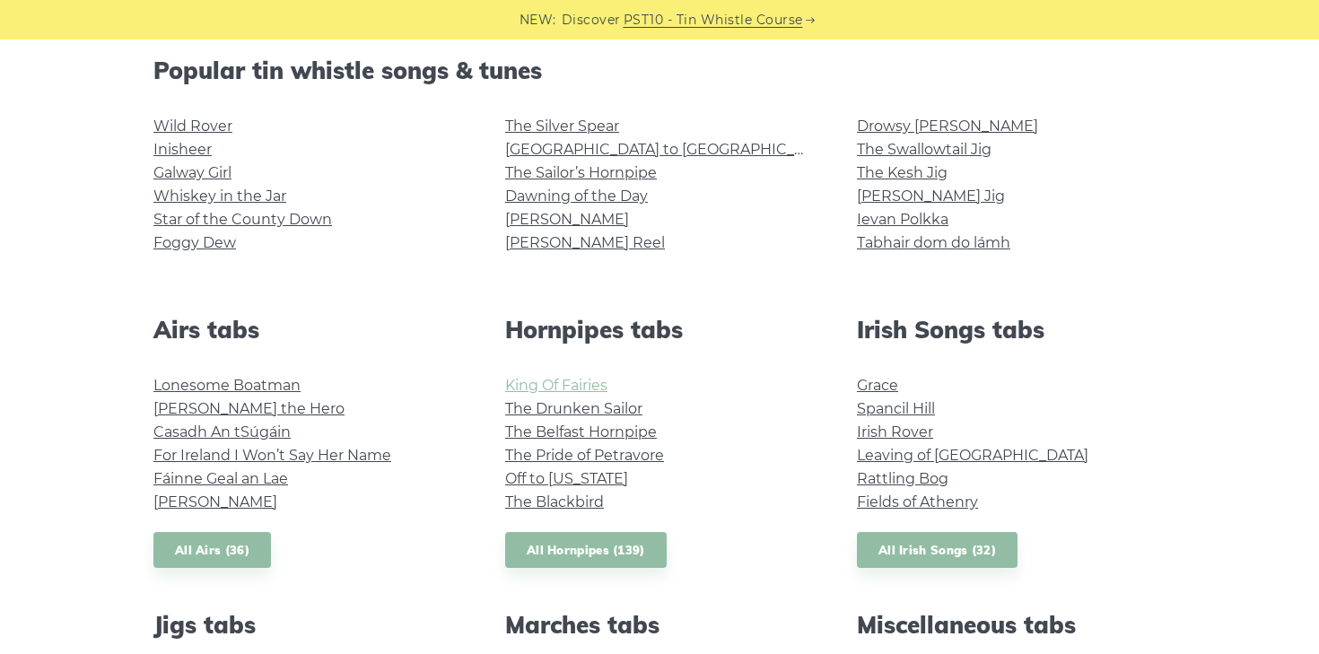 Image resolution: width=1319 pixels, height=654 pixels. What do you see at coordinates (1011, 329) in the screenshot?
I see `h2: Irish Songs tabs` at bounding box center [1011, 329].